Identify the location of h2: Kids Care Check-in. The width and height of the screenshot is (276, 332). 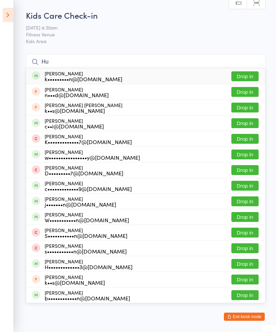
(145, 15).